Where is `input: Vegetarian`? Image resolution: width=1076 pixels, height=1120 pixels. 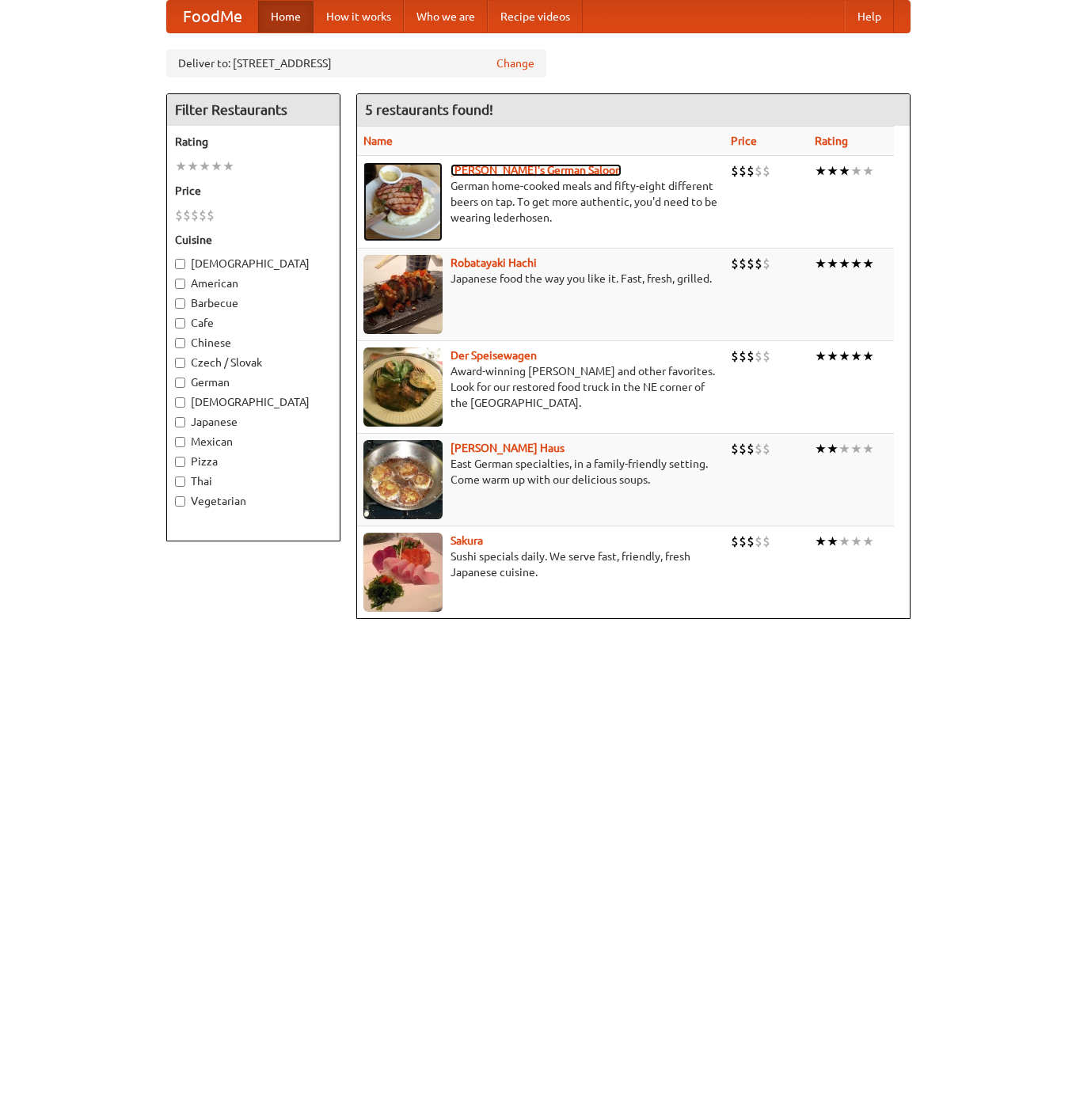 input: Vegetarian is located at coordinates (180, 501).